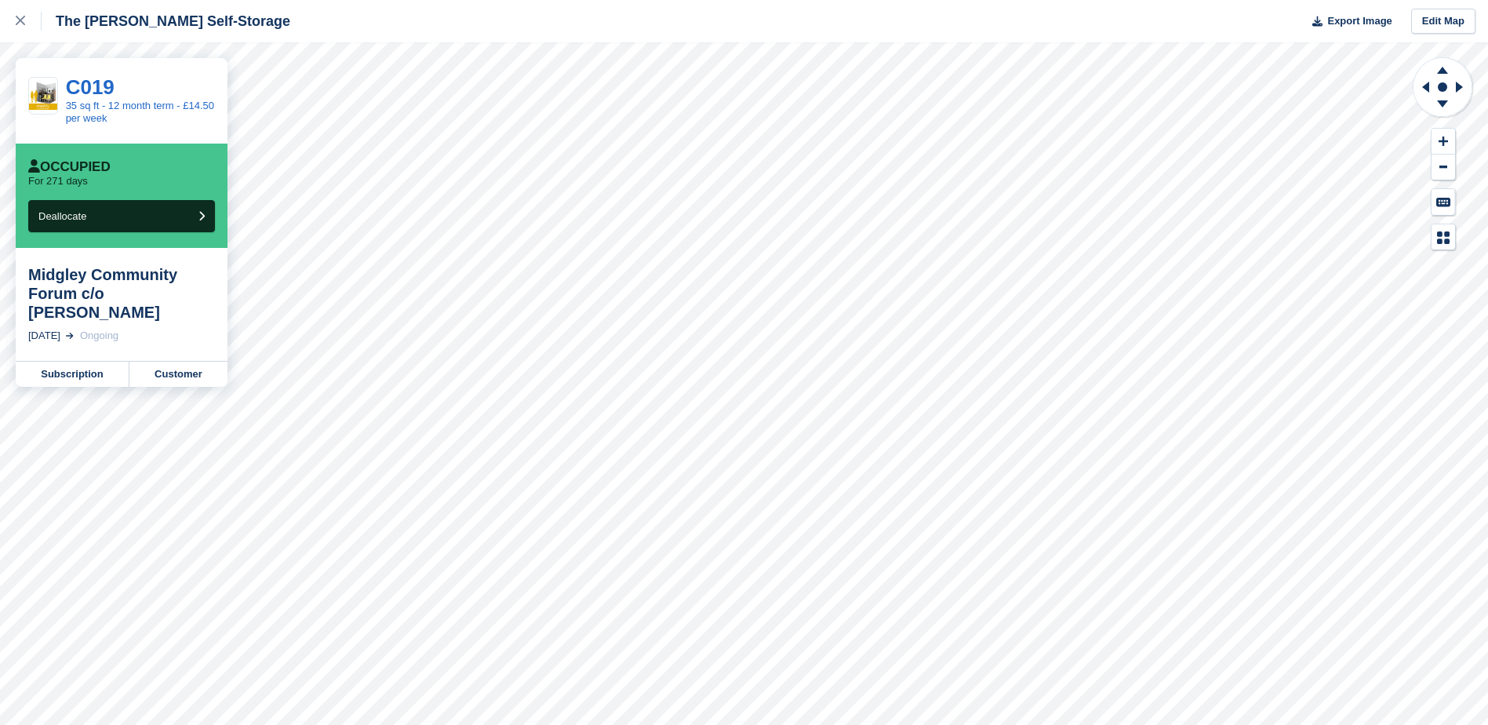  Describe the element at coordinates (1443, 141) in the screenshot. I see `button: Zoom In` at that location.